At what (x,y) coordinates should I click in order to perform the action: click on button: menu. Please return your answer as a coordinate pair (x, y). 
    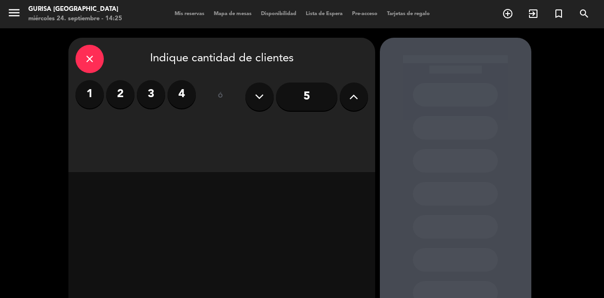
    Looking at the image, I should click on (14, 14).